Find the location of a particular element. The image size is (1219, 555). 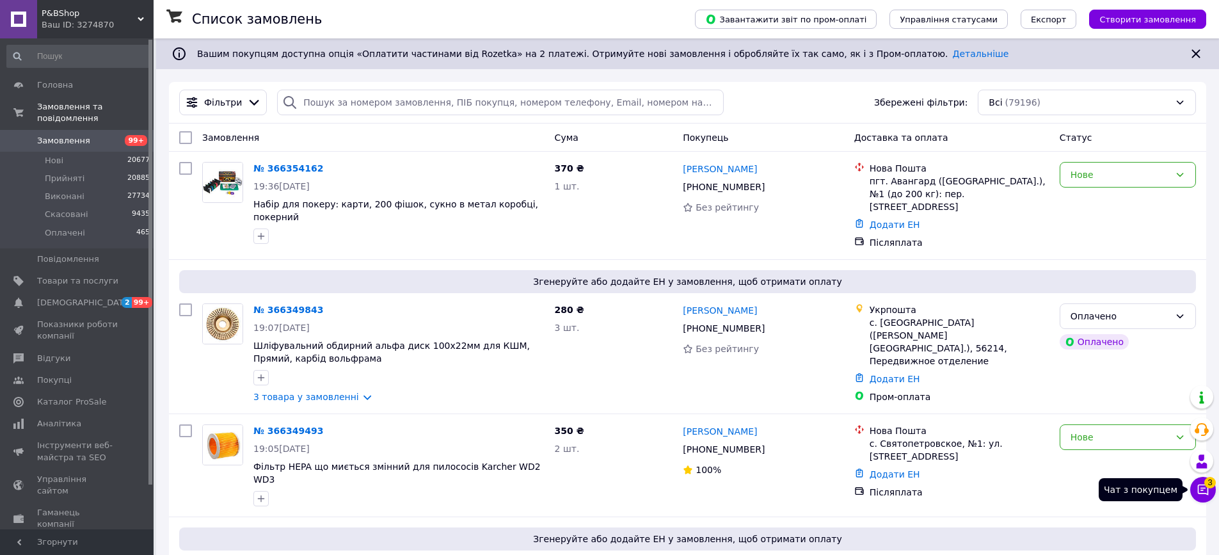

a: Шліфувальний обдирний альфа диск 100x22мм для КШМ, Прямий, карбід вольфрама is located at coordinates (391, 352).